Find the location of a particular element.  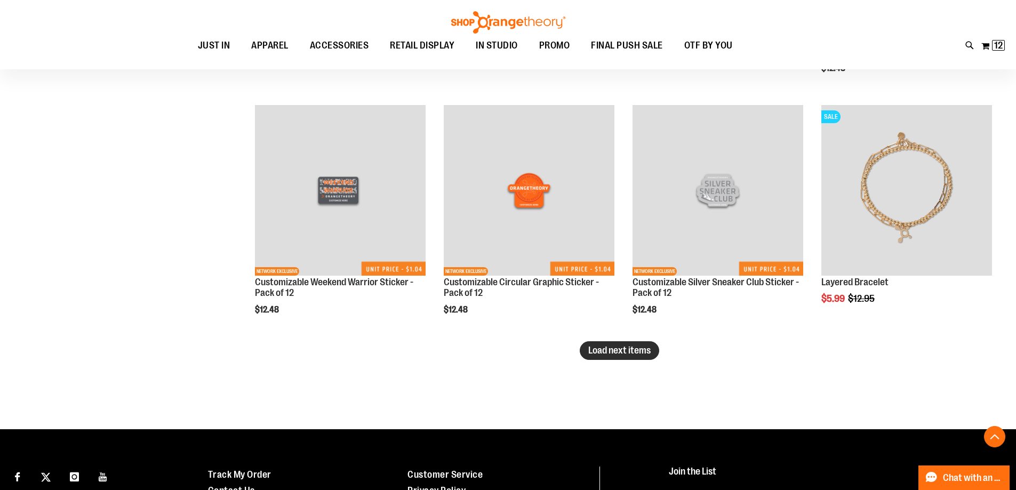

a: Visit our Facebook page is located at coordinates (17, 476).